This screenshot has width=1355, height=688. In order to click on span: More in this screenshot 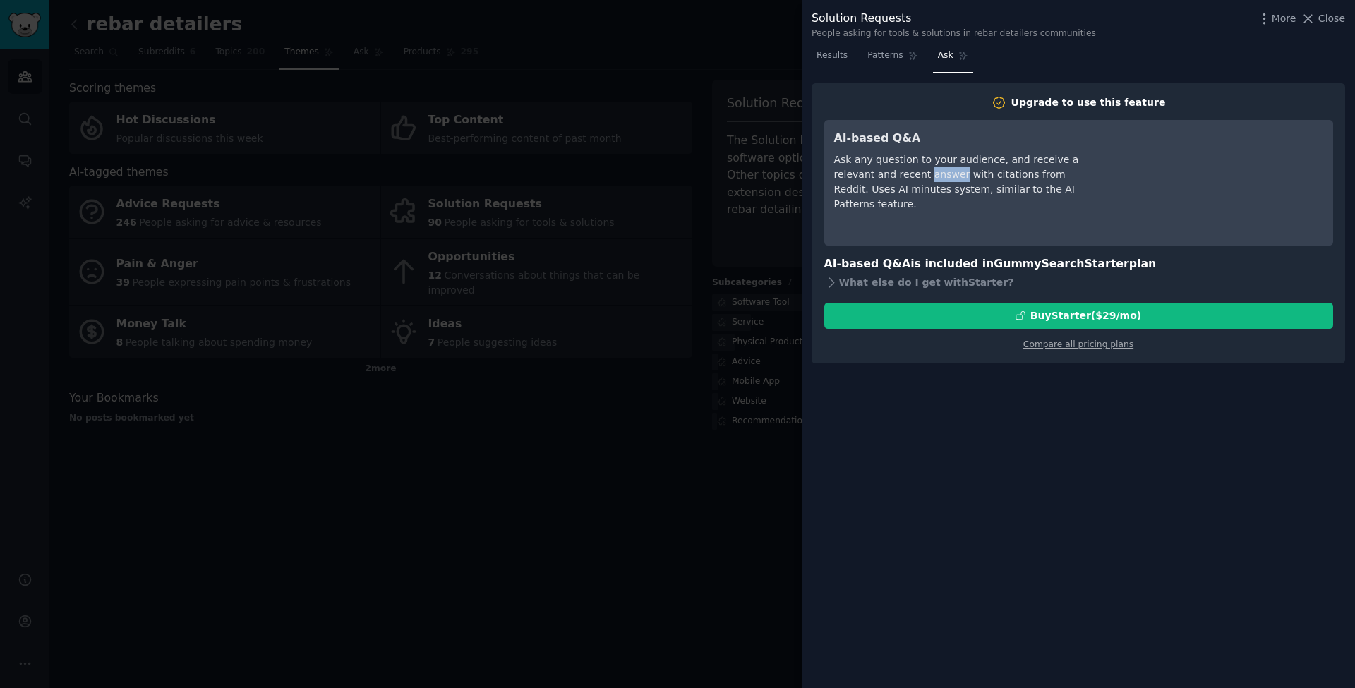, I will do `click(1284, 18)`.